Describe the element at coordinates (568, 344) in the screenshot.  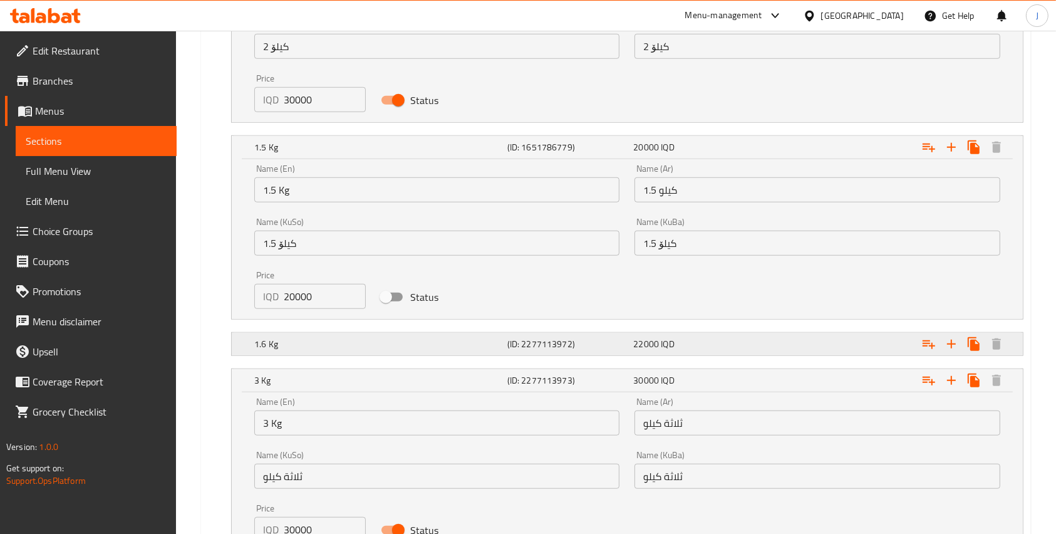
I see `h5: (ID: 2277113972)` at that location.